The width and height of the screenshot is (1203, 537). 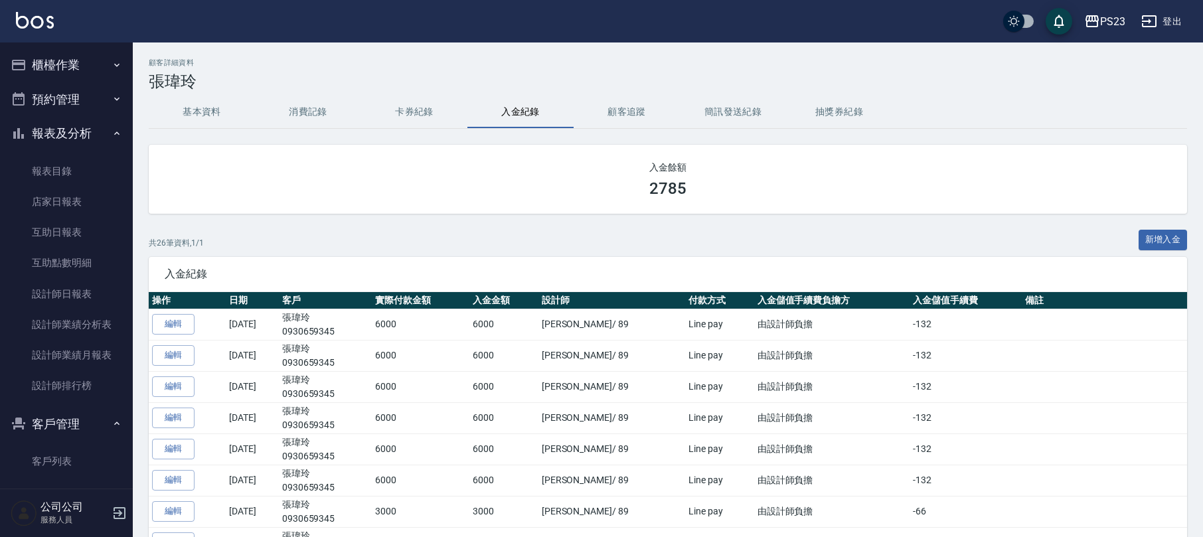 I want to click on button: 消費記錄, so click(x=308, y=112).